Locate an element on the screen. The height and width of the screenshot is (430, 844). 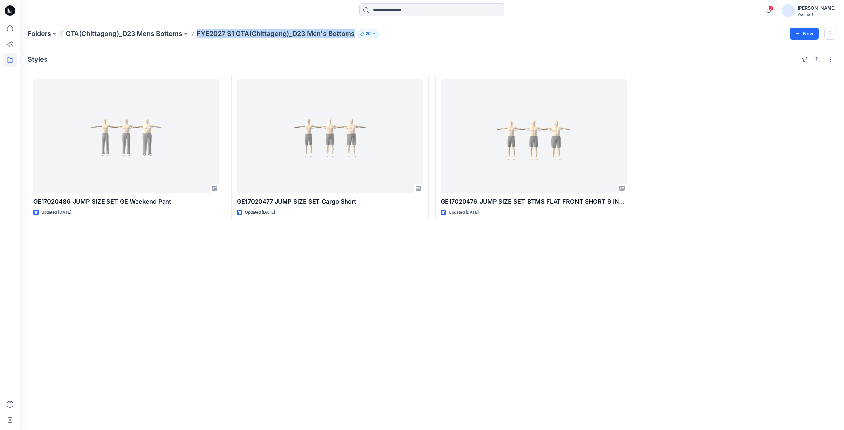
a: CTA(Chittagong)_D23 Mens Bottoms is located at coordinates (124, 34).